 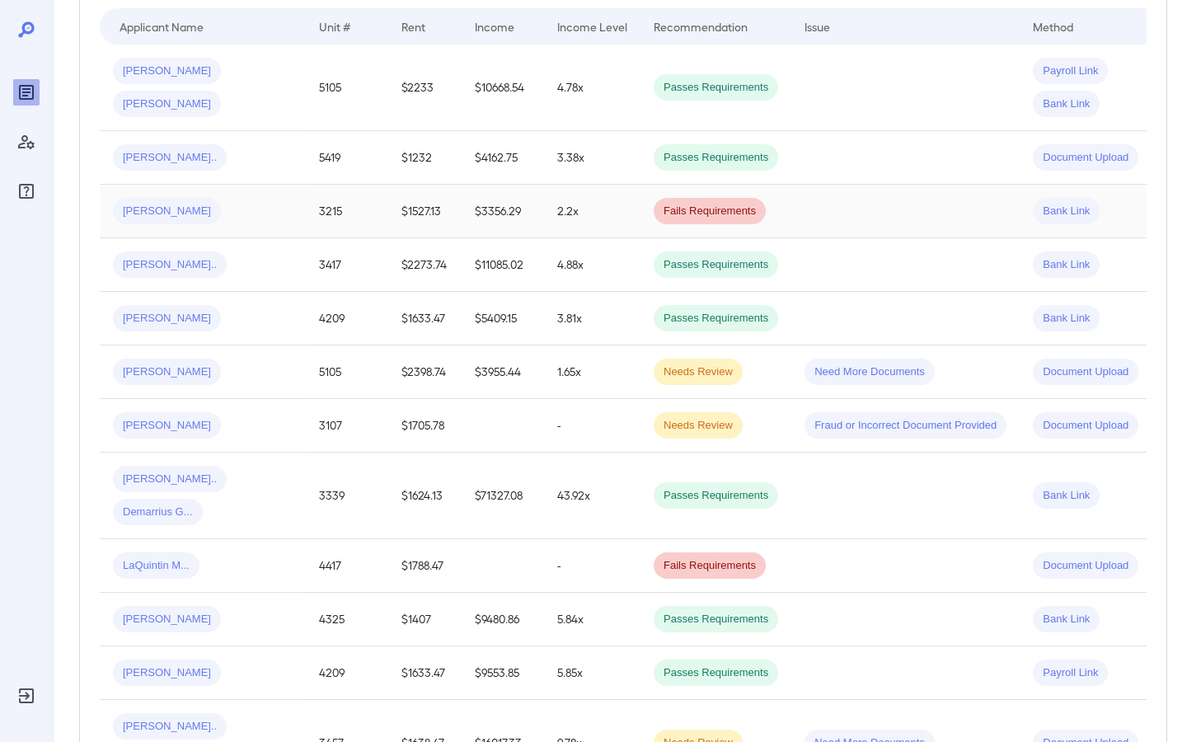 What do you see at coordinates (26, 142) in the screenshot?
I see `div: Manage Users` at bounding box center [26, 142].